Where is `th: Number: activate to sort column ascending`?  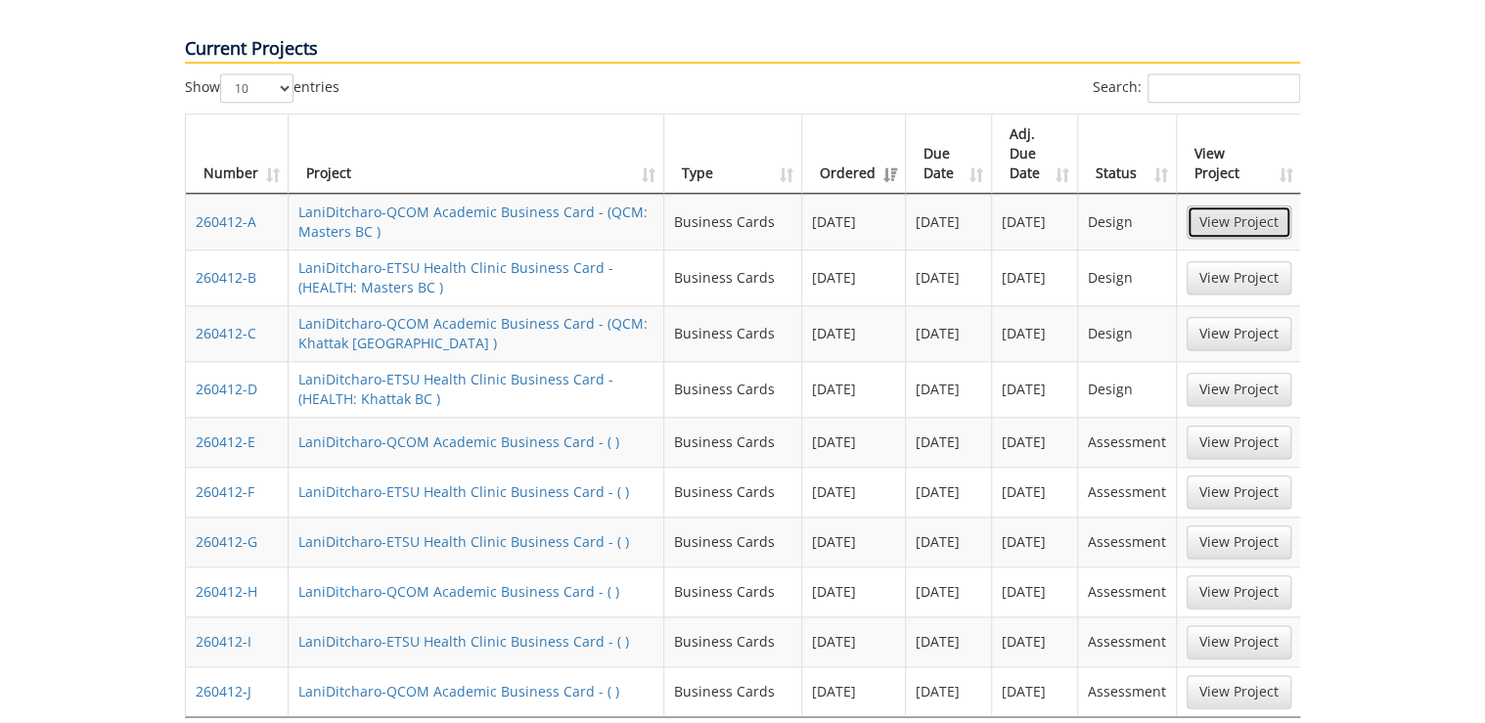
th: Number: activate to sort column ascending is located at coordinates (237, 154).